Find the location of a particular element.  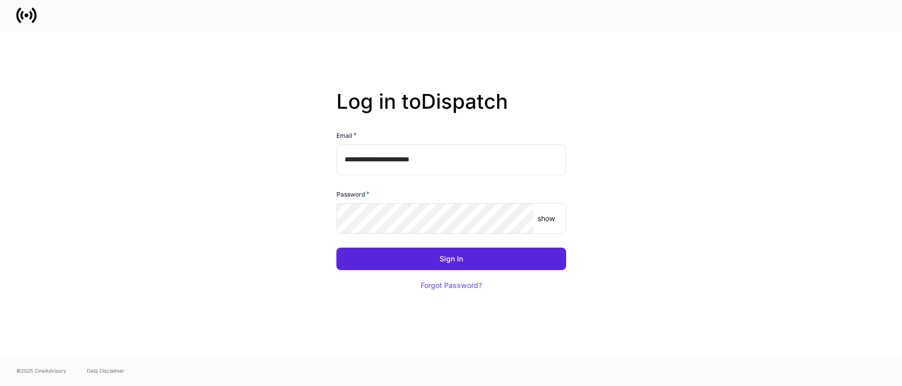

h6: Email is located at coordinates (347, 135).